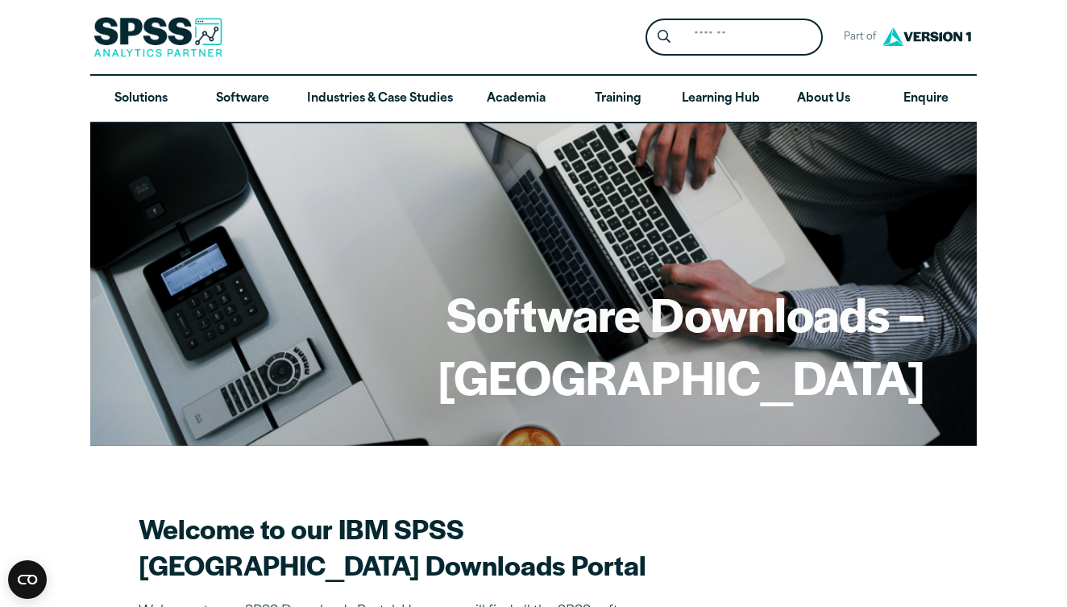 This screenshot has width=1067, height=607. I want to click on span: Part of, so click(856, 37).